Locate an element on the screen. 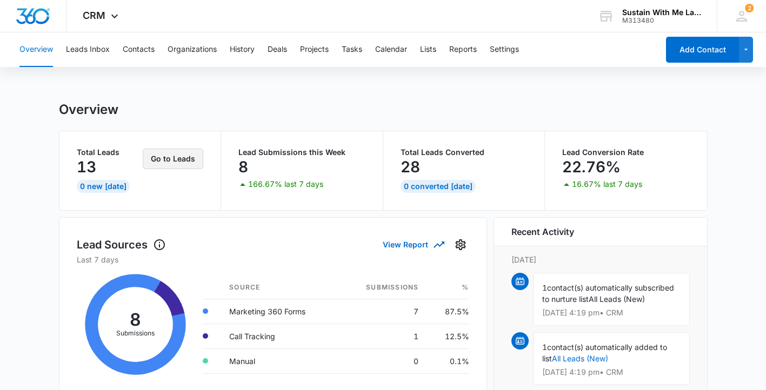 The image size is (766, 390). button: History is located at coordinates (242, 50).